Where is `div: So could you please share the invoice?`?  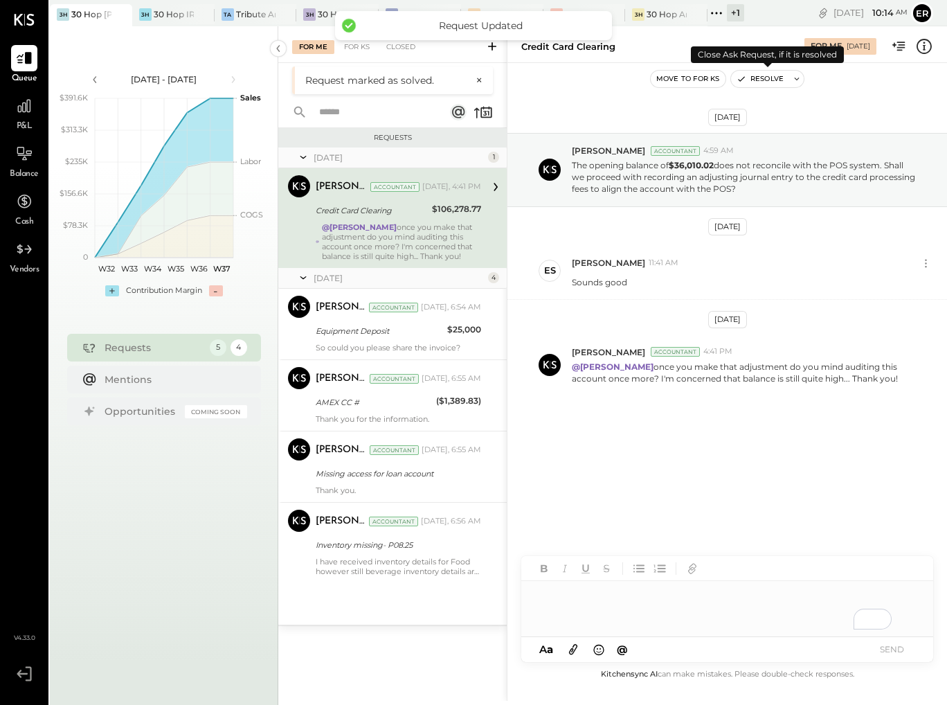 div: So could you please share the invoice? is located at coordinates (398, 348).